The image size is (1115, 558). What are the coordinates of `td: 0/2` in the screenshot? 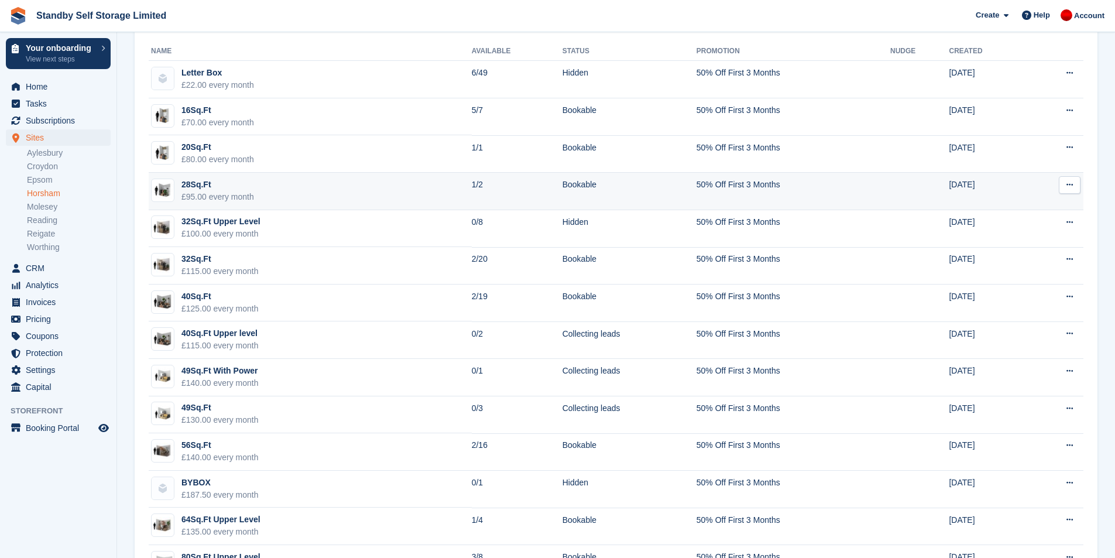 It's located at (517, 340).